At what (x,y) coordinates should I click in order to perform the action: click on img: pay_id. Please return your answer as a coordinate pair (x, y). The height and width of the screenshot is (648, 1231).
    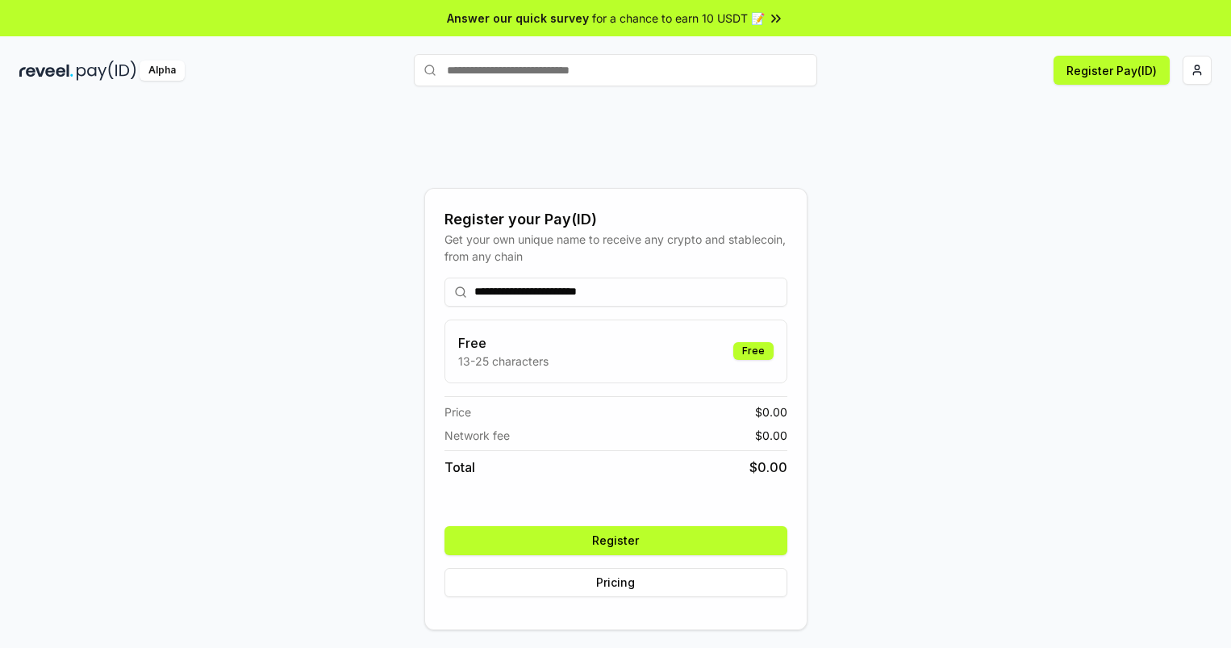
    Looking at the image, I should click on (106, 70).